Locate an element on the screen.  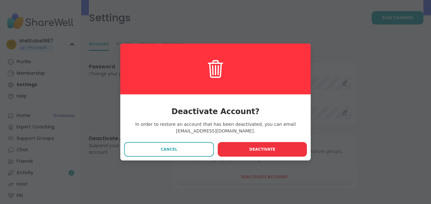
h3: Deactivate Account? is located at coordinates (215, 111).